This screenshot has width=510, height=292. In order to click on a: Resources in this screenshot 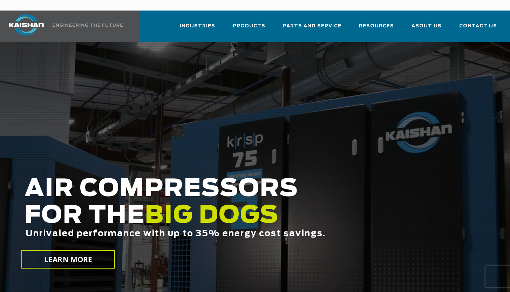, I will do `click(376, 29)`.